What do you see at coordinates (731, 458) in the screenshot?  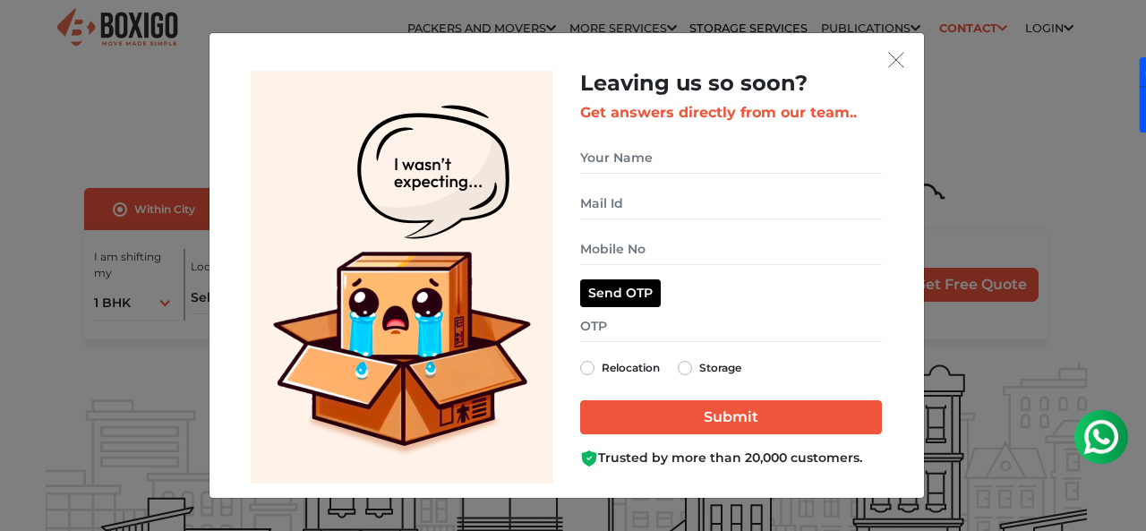 I see `div: Trusted by more than 20,000 customers.` at bounding box center [731, 458].